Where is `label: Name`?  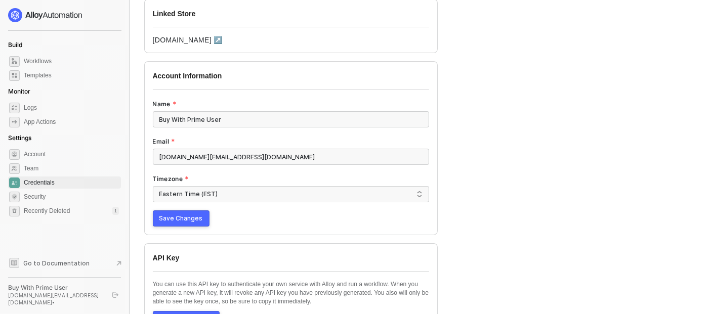 label: Name is located at coordinates (165, 104).